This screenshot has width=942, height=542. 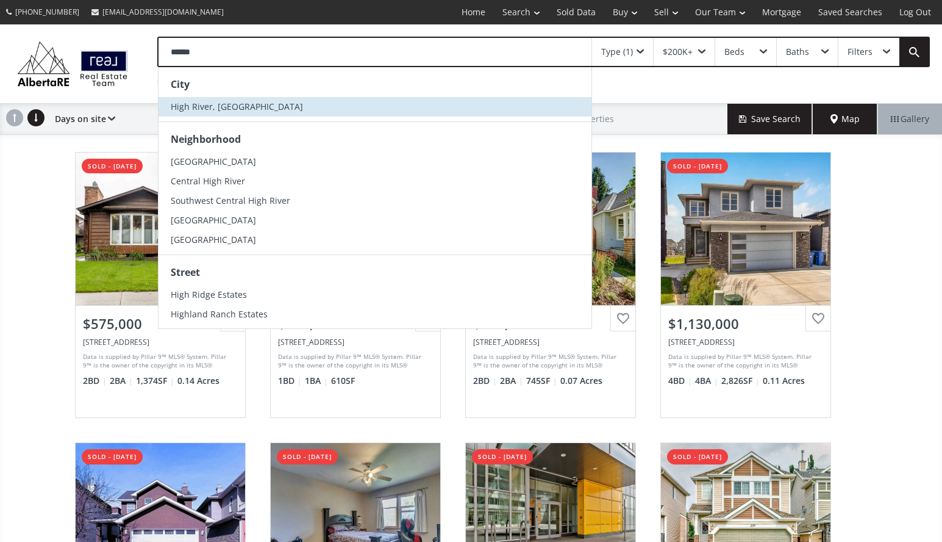 What do you see at coordinates (551, 342) in the screenshot?
I see `div: 829 4 Avenue NW, Calgary, AB T2N 0M9` at bounding box center [551, 342].